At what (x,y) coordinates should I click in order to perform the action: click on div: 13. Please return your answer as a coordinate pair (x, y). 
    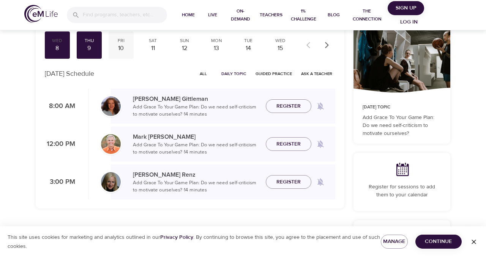
    Looking at the image, I should click on (216, 48).